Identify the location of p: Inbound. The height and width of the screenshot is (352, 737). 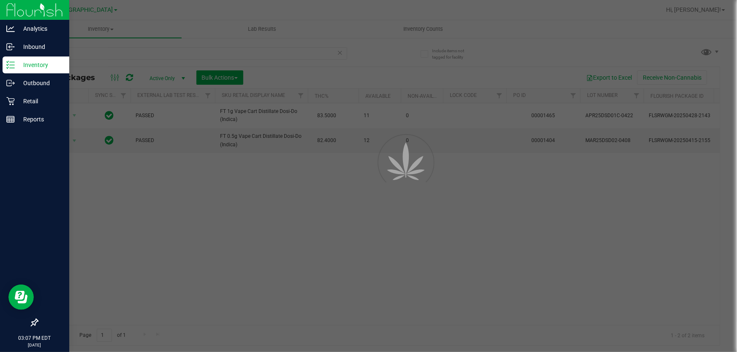
(40, 47).